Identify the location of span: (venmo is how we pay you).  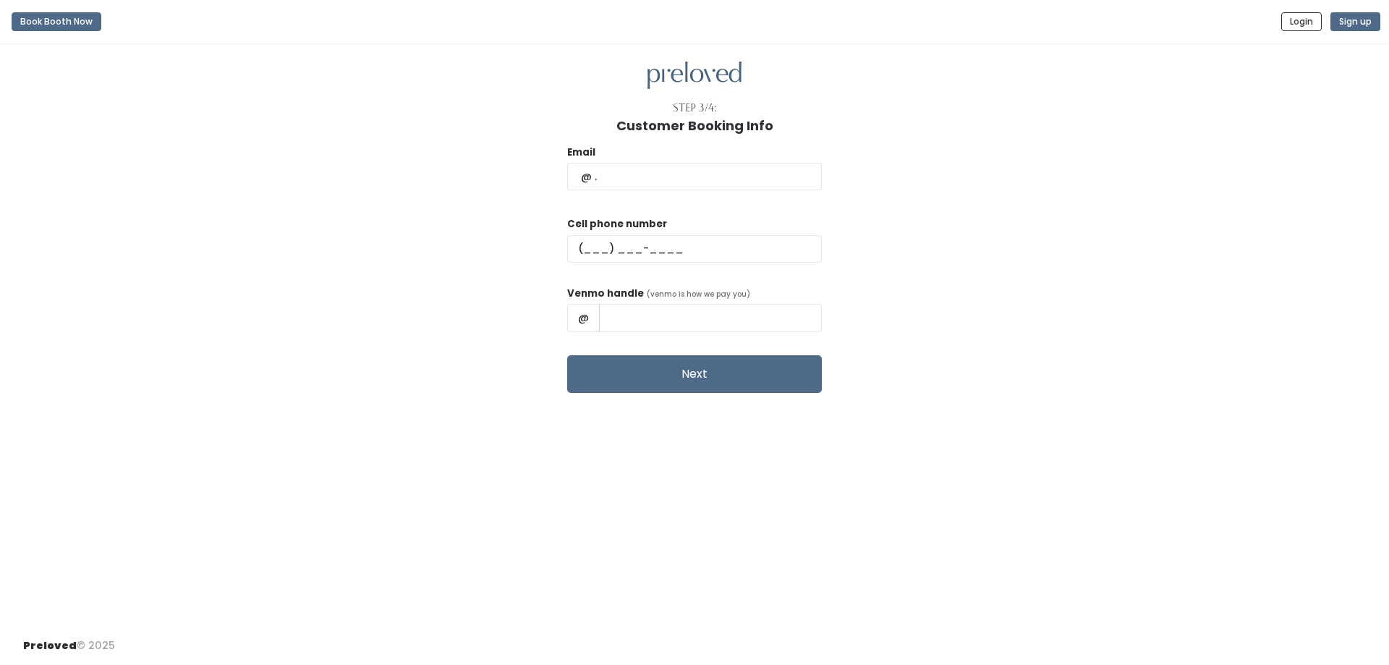
(698, 294).